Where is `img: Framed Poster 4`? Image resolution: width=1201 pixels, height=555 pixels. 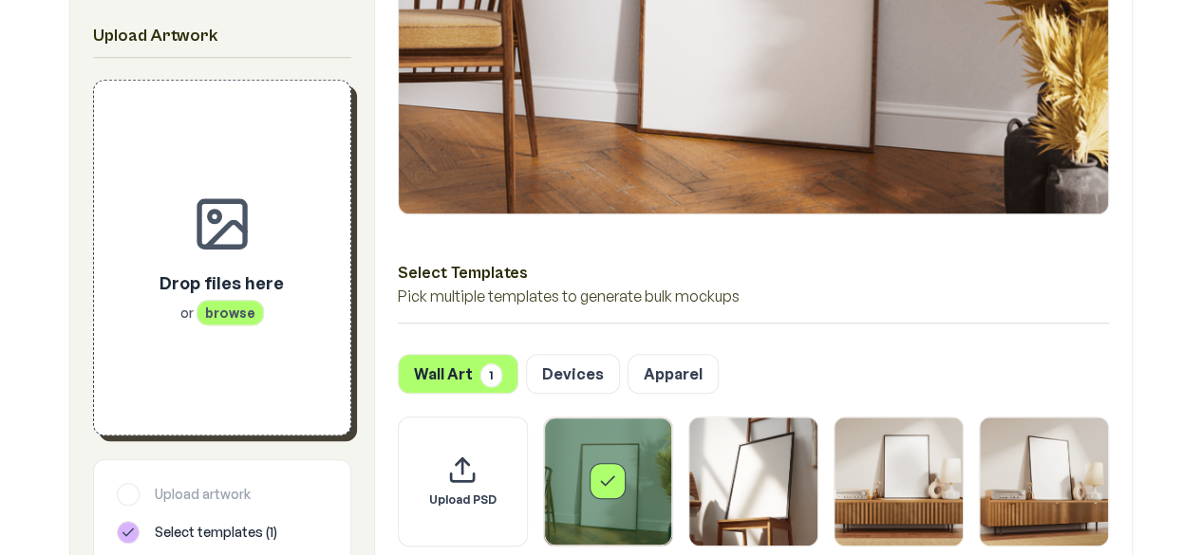
img: Framed Poster 4 is located at coordinates (1043, 481).